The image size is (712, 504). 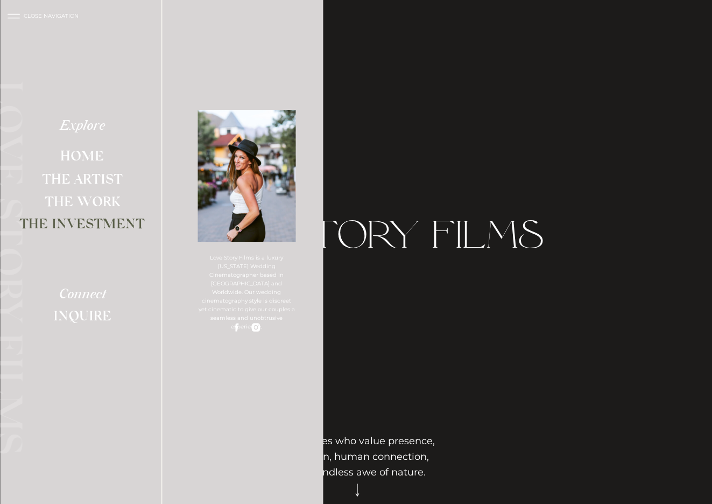 What do you see at coordinates (82, 127) in the screenshot?
I see `h2: Explore` at bounding box center [82, 127].